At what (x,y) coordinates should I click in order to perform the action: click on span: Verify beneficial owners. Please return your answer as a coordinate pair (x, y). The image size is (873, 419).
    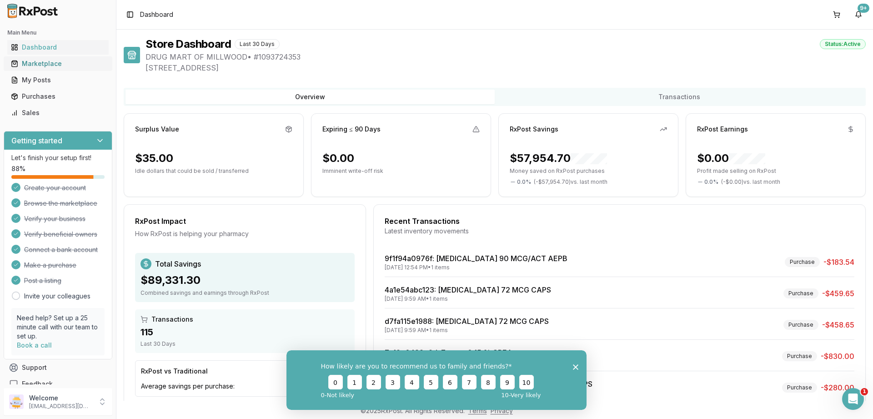
    Looking at the image, I should click on (60, 234).